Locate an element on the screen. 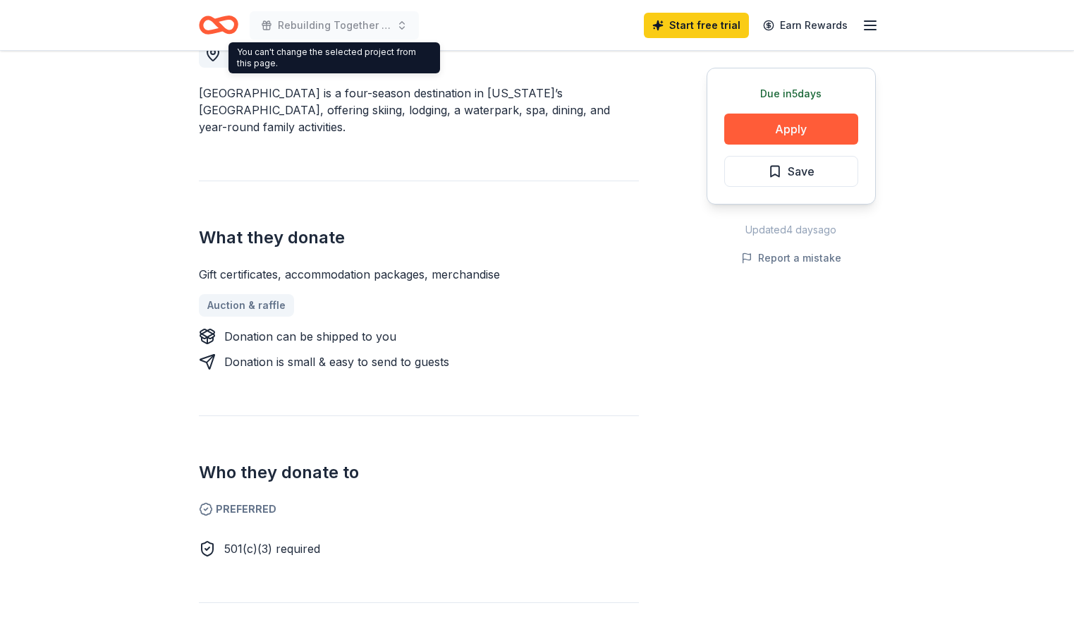 This screenshot has height=627, width=1074. h2: What they donate is located at coordinates (419, 238).